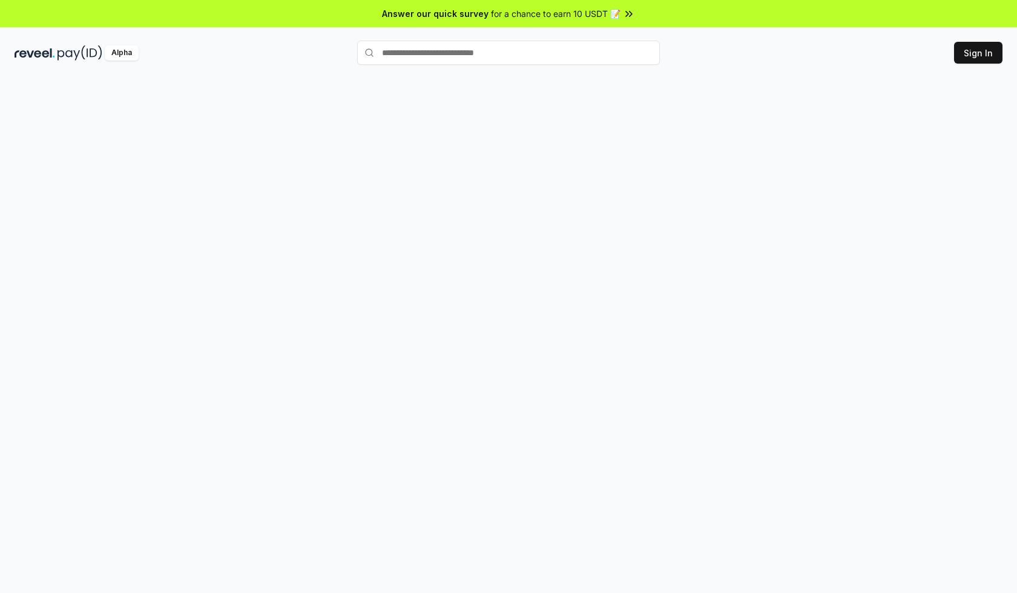 The width and height of the screenshot is (1017, 593). I want to click on span: Answer our quick survey, so click(435, 13).